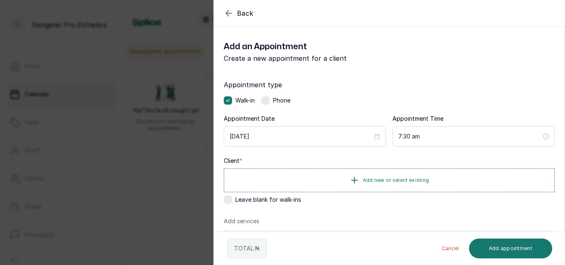 This screenshot has width=565, height=265. What do you see at coordinates (470, 136) in the screenshot?
I see `input: Select time` at bounding box center [470, 136].